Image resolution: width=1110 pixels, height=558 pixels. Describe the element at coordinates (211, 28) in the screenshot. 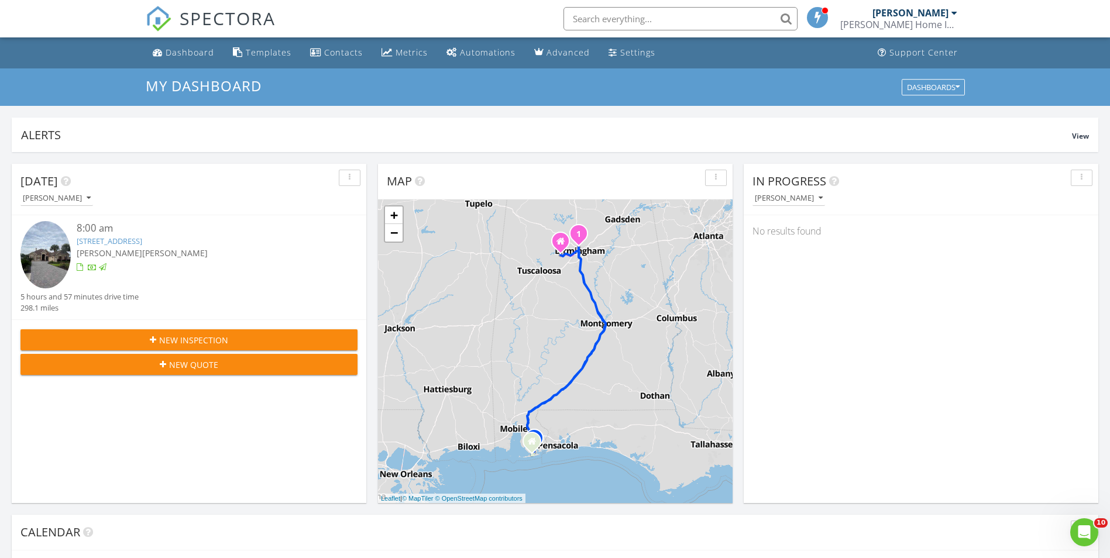

I see `a: SPECTORA` at that location.